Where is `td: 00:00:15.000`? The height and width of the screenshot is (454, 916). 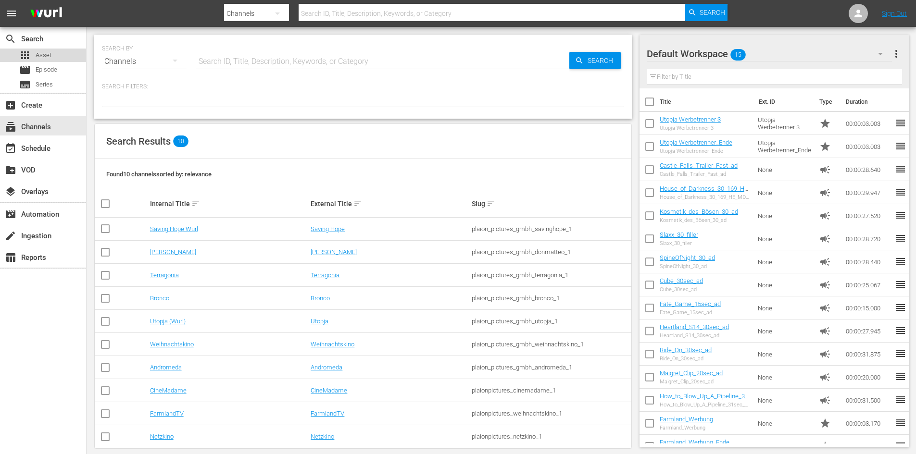 td: 00:00:15.000 is located at coordinates (868, 308).